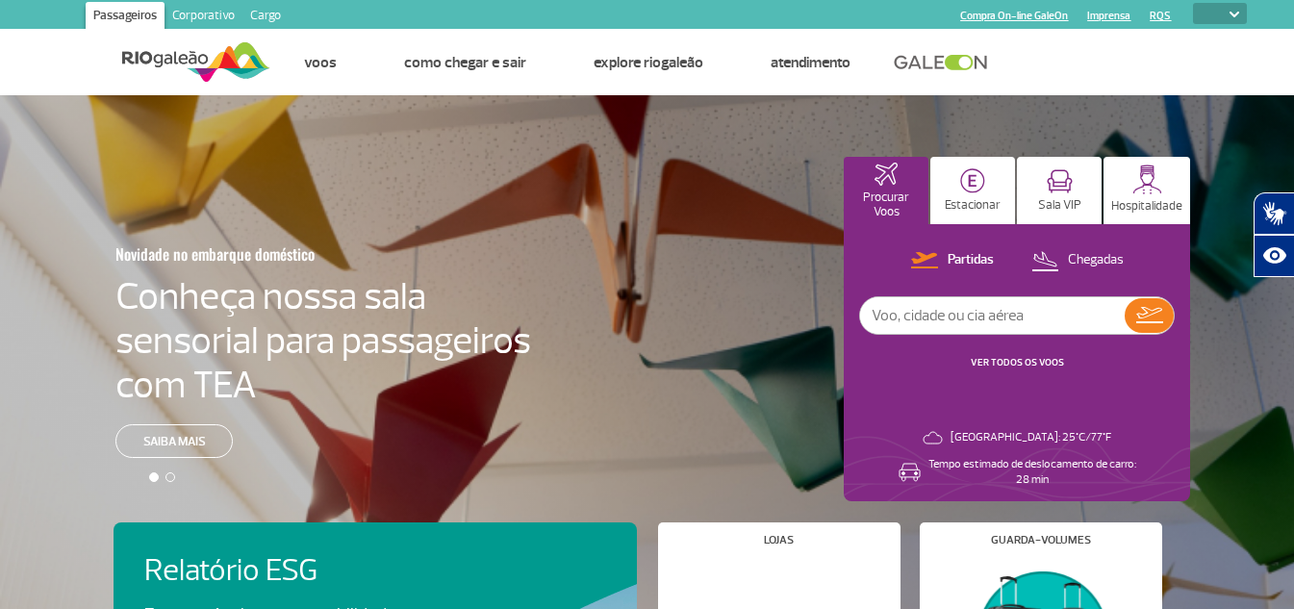 The image size is (1294, 609). What do you see at coordinates (125, 17) in the screenshot?
I see `a: Passageiros` at bounding box center [125, 17].